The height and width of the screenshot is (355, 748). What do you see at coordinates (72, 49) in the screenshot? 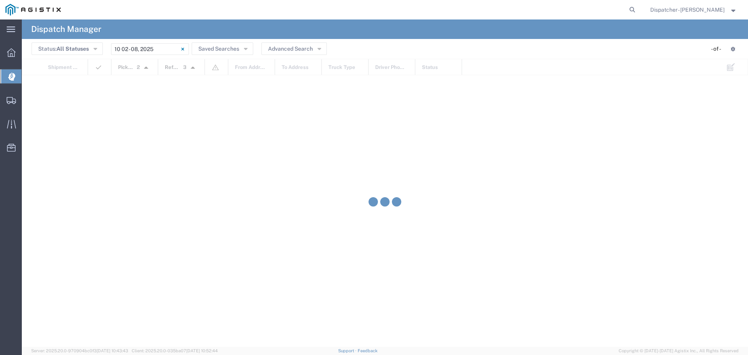
I see `span: All Statuses` at bounding box center [72, 49].